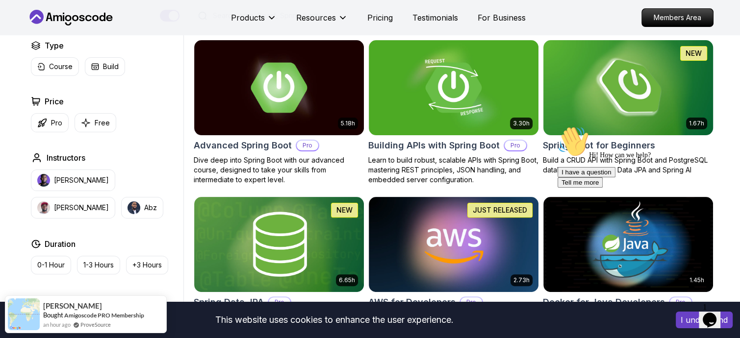  What do you see at coordinates (380, 18) in the screenshot?
I see `p: Pricing` at bounding box center [380, 18].